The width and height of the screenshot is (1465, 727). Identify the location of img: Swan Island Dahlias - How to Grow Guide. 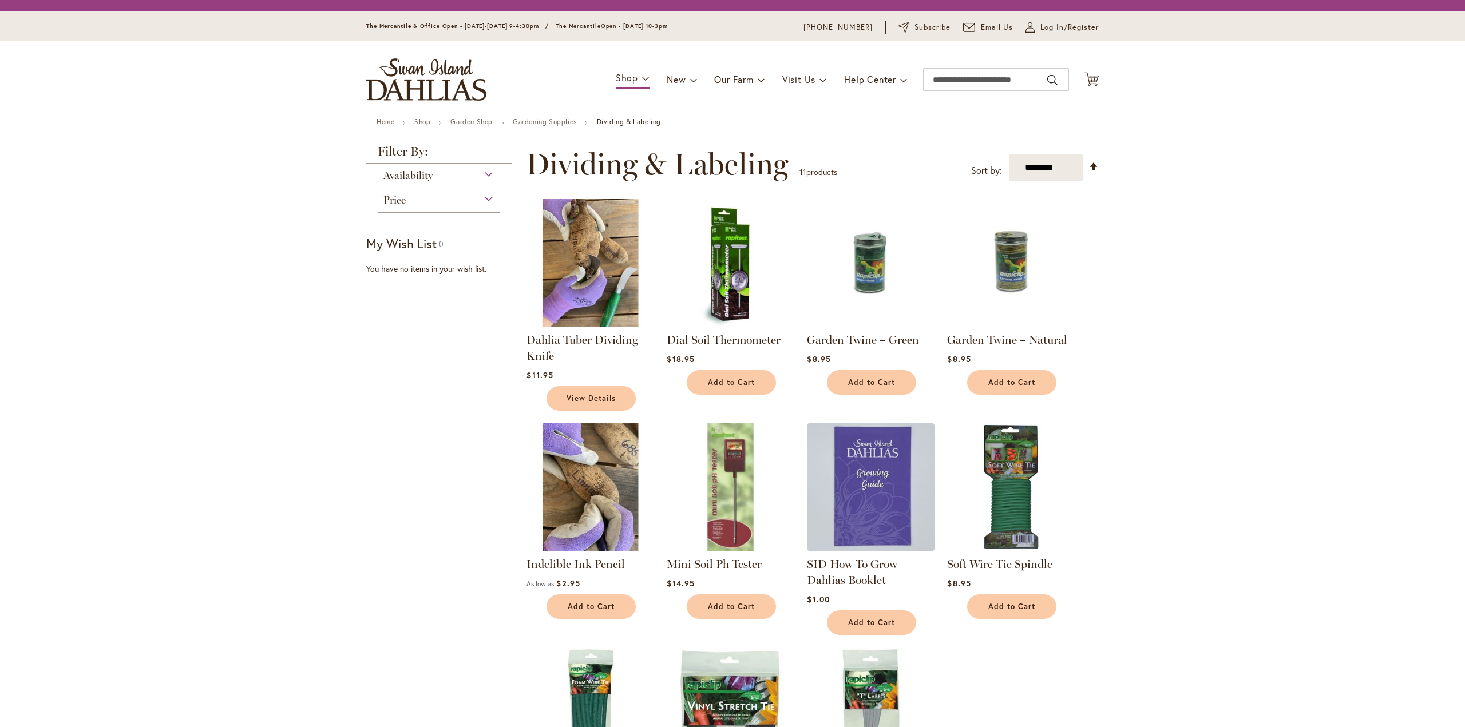
(870, 487).